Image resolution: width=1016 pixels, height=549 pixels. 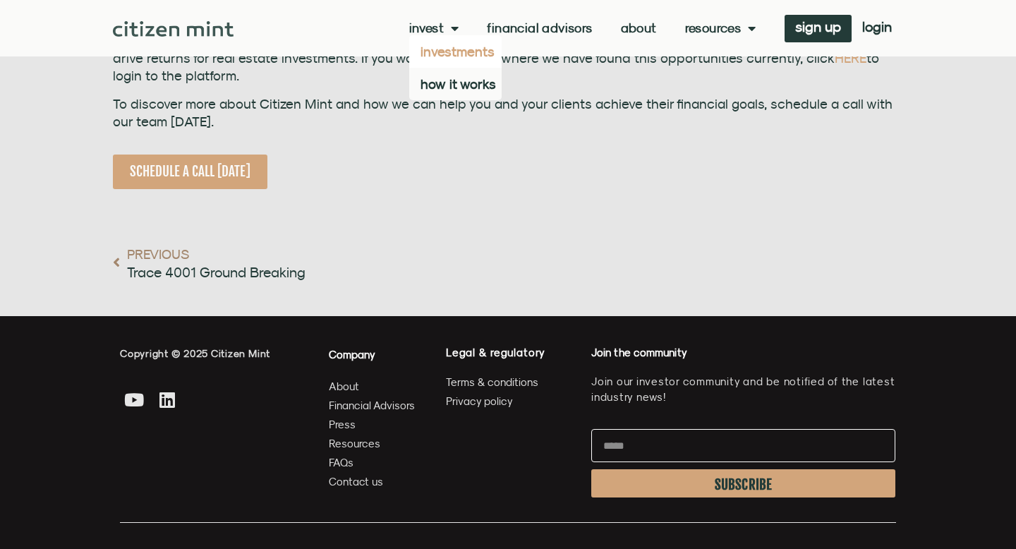 I want to click on span: Press, so click(x=342, y=424).